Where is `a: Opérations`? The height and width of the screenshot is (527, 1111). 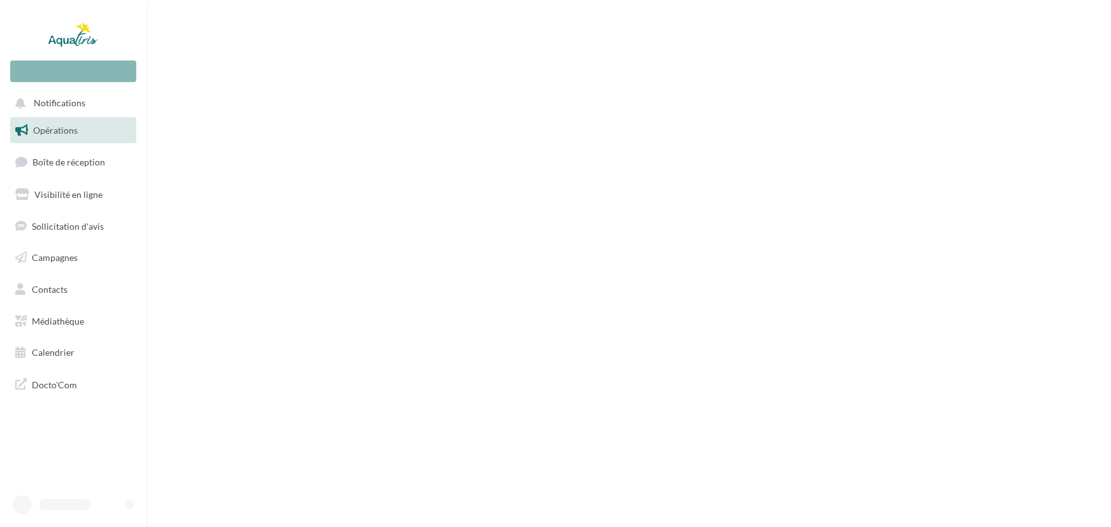 a: Opérations is located at coordinates (73, 131).